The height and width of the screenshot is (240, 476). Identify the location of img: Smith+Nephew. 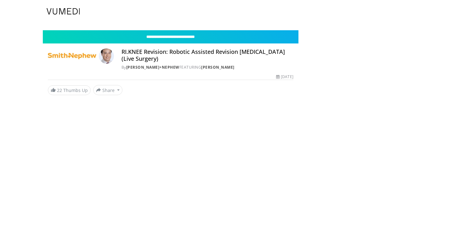
(72, 56).